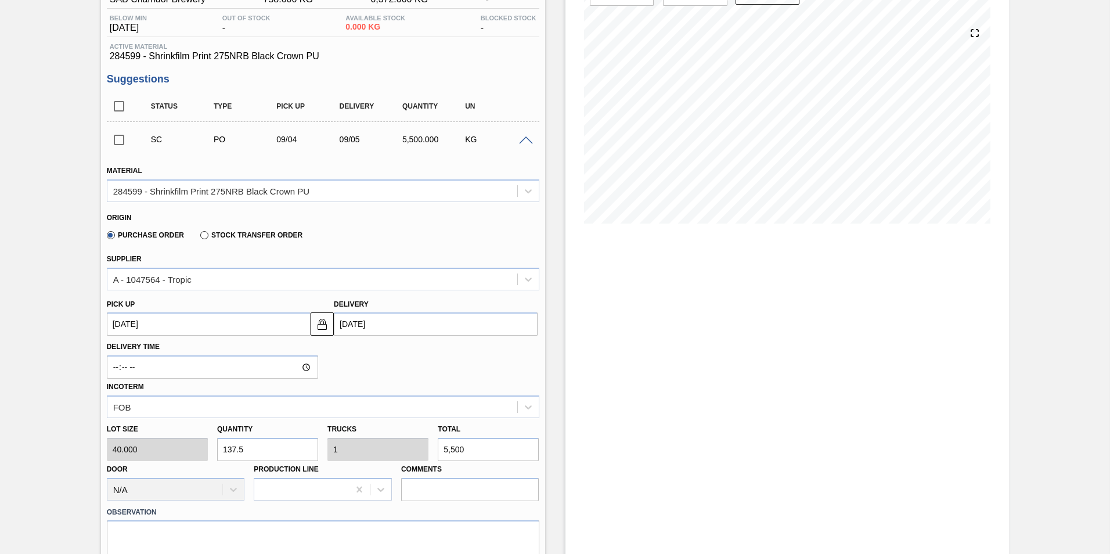  I want to click on div: Type, so click(246, 106).